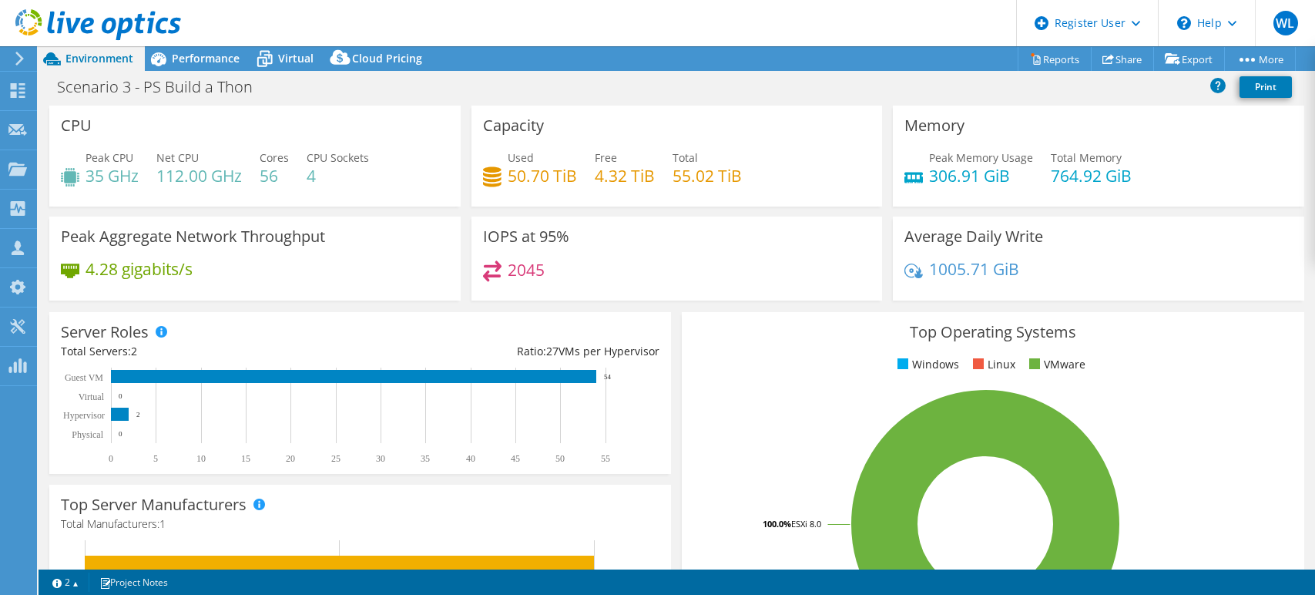  Describe the element at coordinates (521, 157) in the screenshot. I see `span: Used` at that location.